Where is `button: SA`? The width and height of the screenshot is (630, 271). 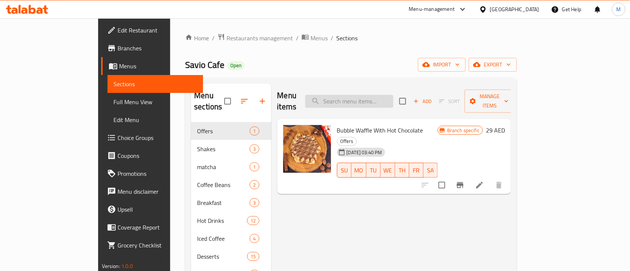 button: SA is located at coordinates (431, 170).